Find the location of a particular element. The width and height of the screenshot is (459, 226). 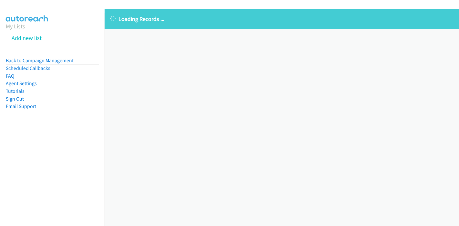

a: My Lists is located at coordinates (16, 26).